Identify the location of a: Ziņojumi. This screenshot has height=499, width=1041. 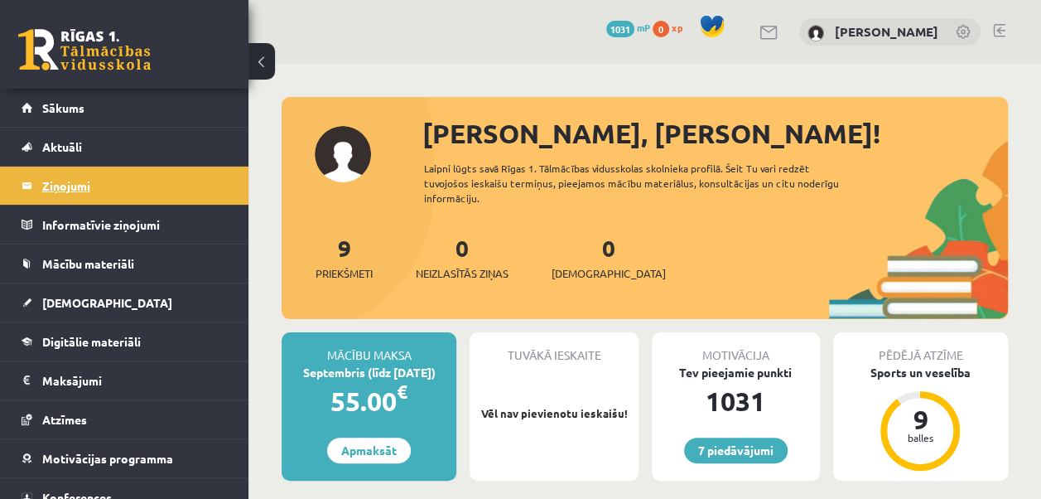
(124, 186).